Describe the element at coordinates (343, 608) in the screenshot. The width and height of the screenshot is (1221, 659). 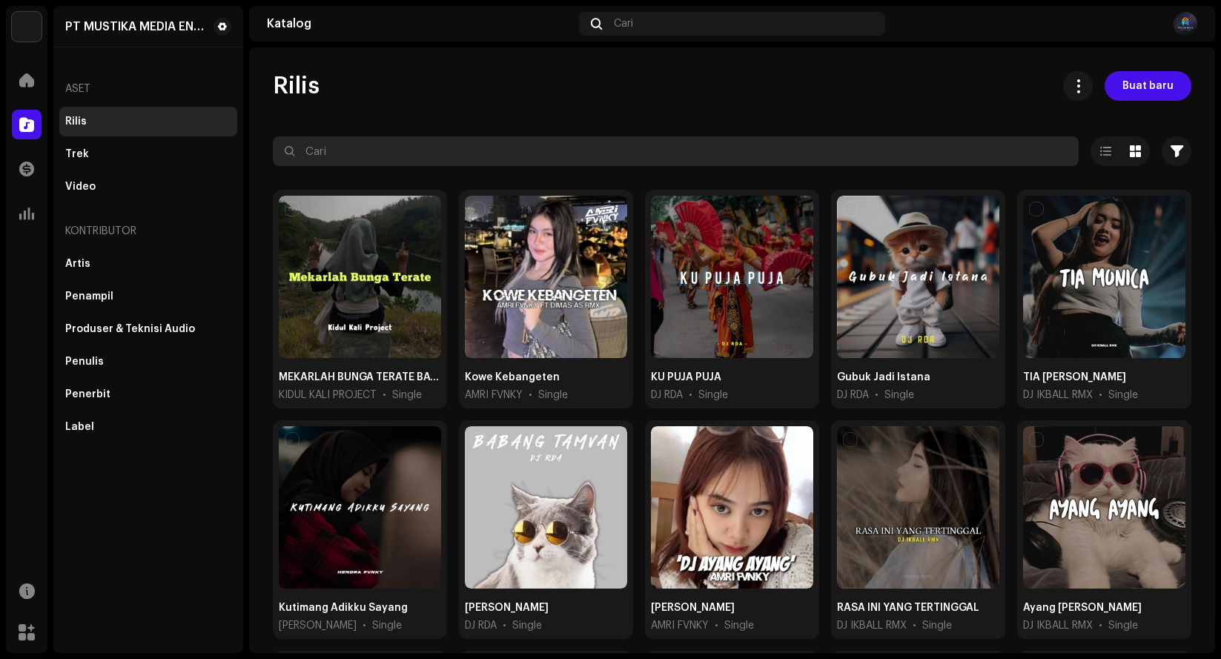
I see `div: Kutimang Adikku Sayang` at that location.